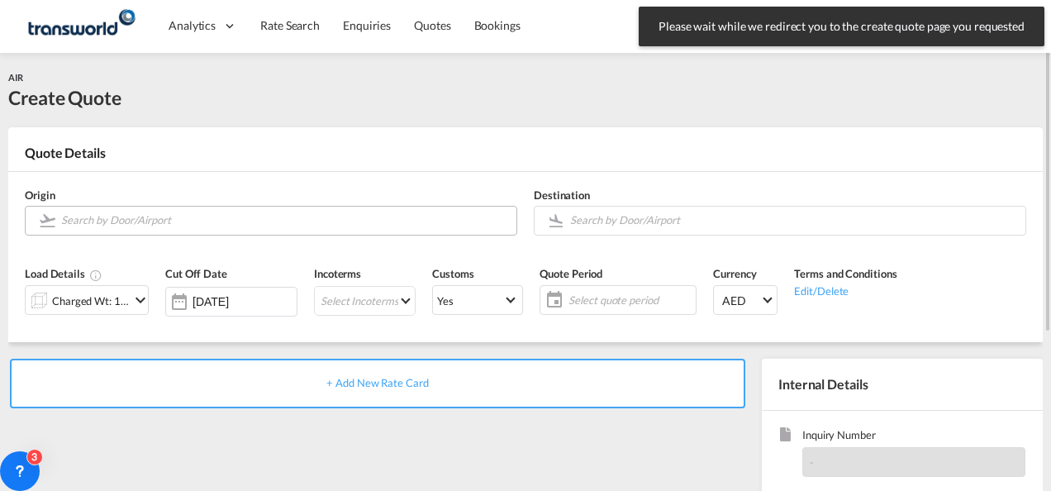  Describe the element at coordinates (290, 25) in the screenshot. I see `span: Rate Search` at that location.